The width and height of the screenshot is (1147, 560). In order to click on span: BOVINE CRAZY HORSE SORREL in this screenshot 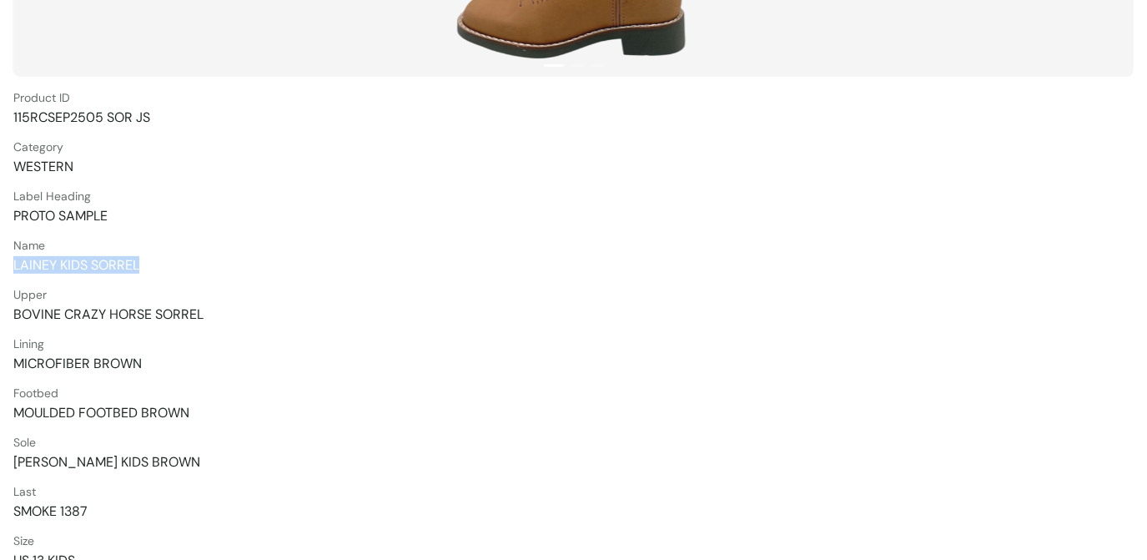, I will do `click(573, 314)`.